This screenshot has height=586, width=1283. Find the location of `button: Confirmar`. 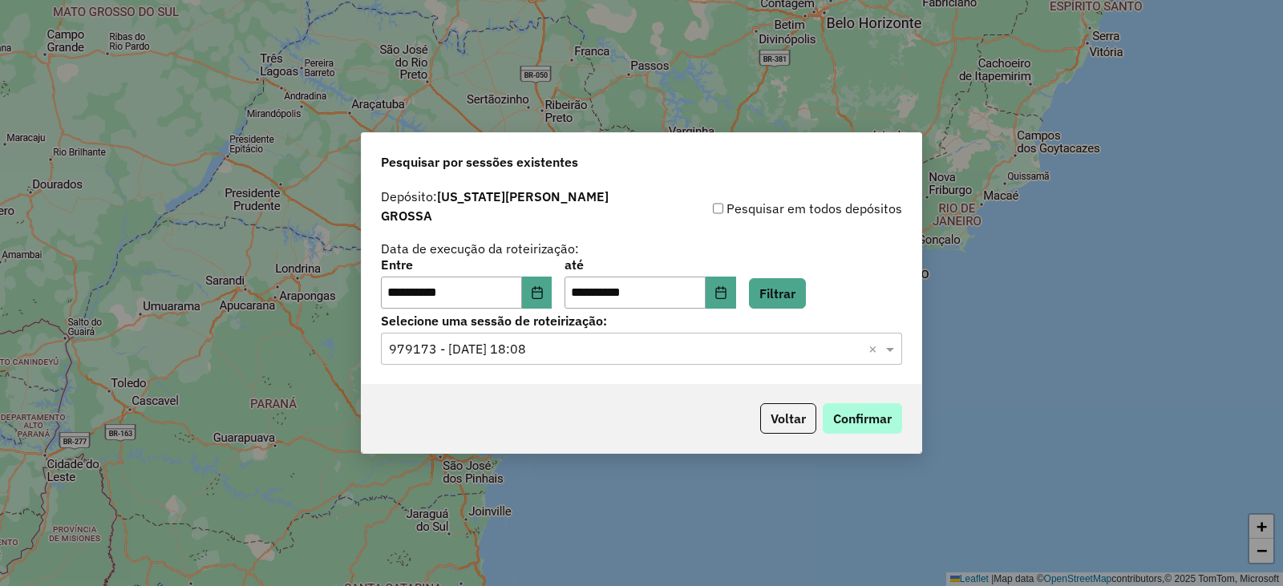

button: Confirmar is located at coordinates (862, 418).